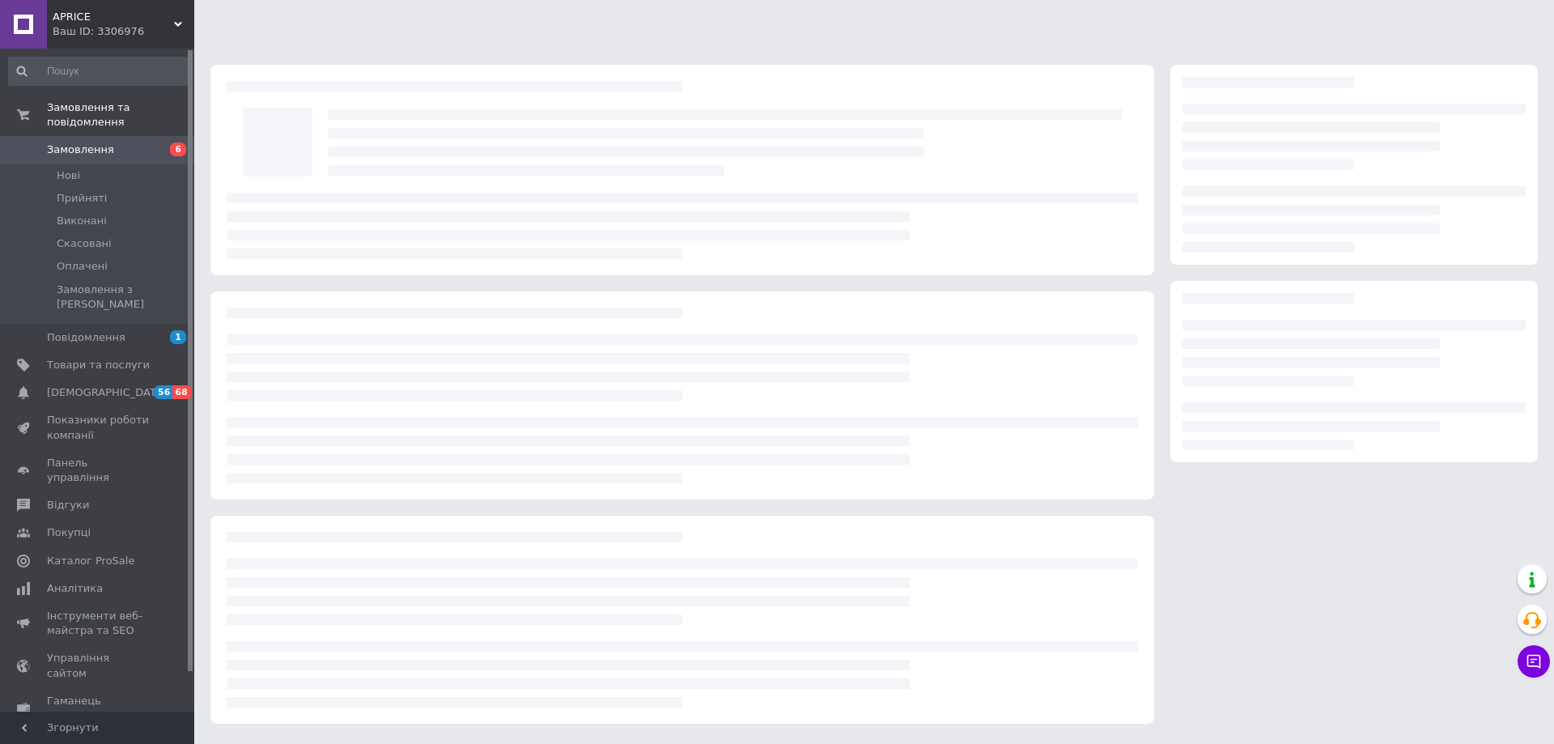  What do you see at coordinates (98, 708) in the screenshot?
I see `span: Гаманець компанії` at bounding box center [98, 708].